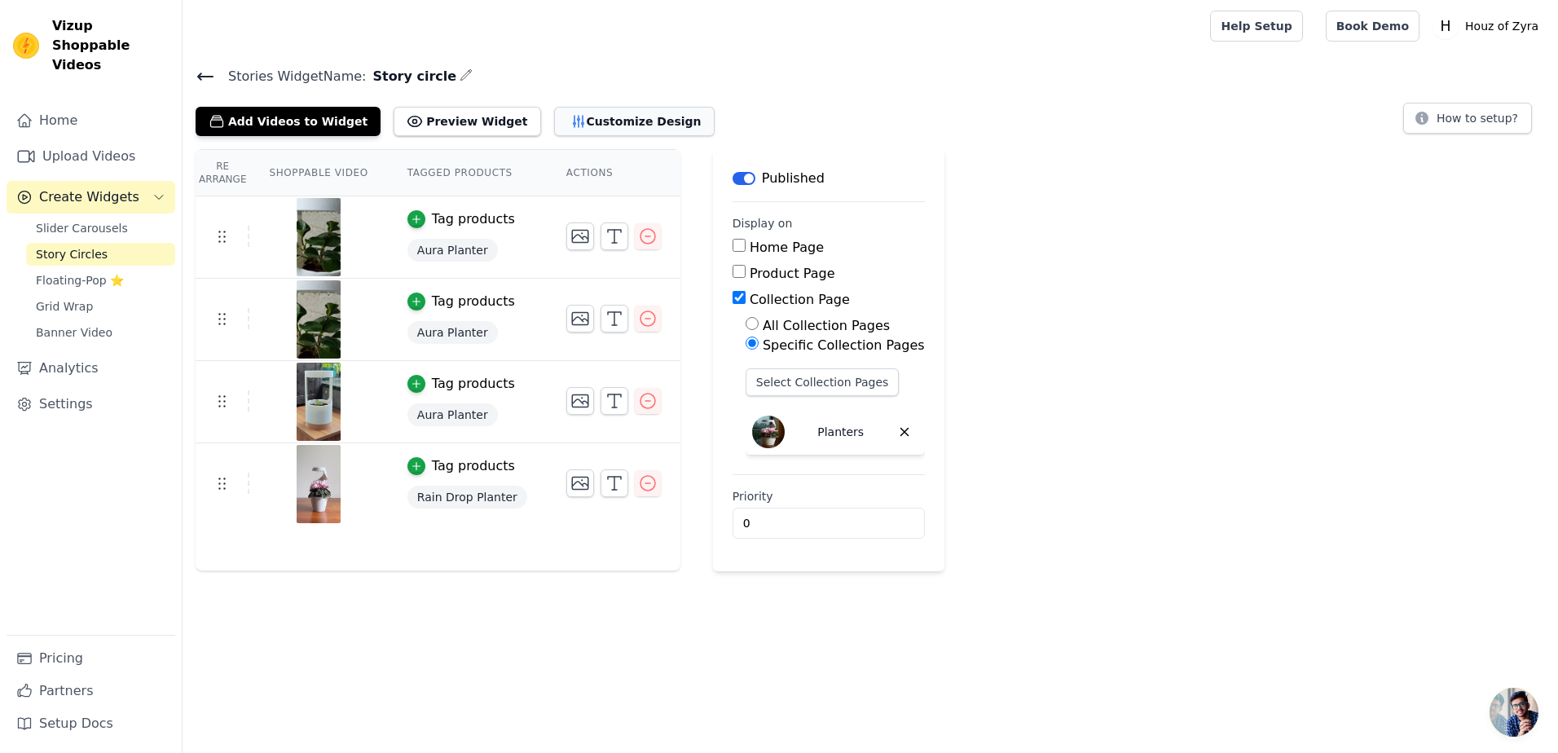 The height and width of the screenshot is (753, 1558). What do you see at coordinates (634, 121) in the screenshot?
I see `button: Customize Design` at bounding box center [634, 121].